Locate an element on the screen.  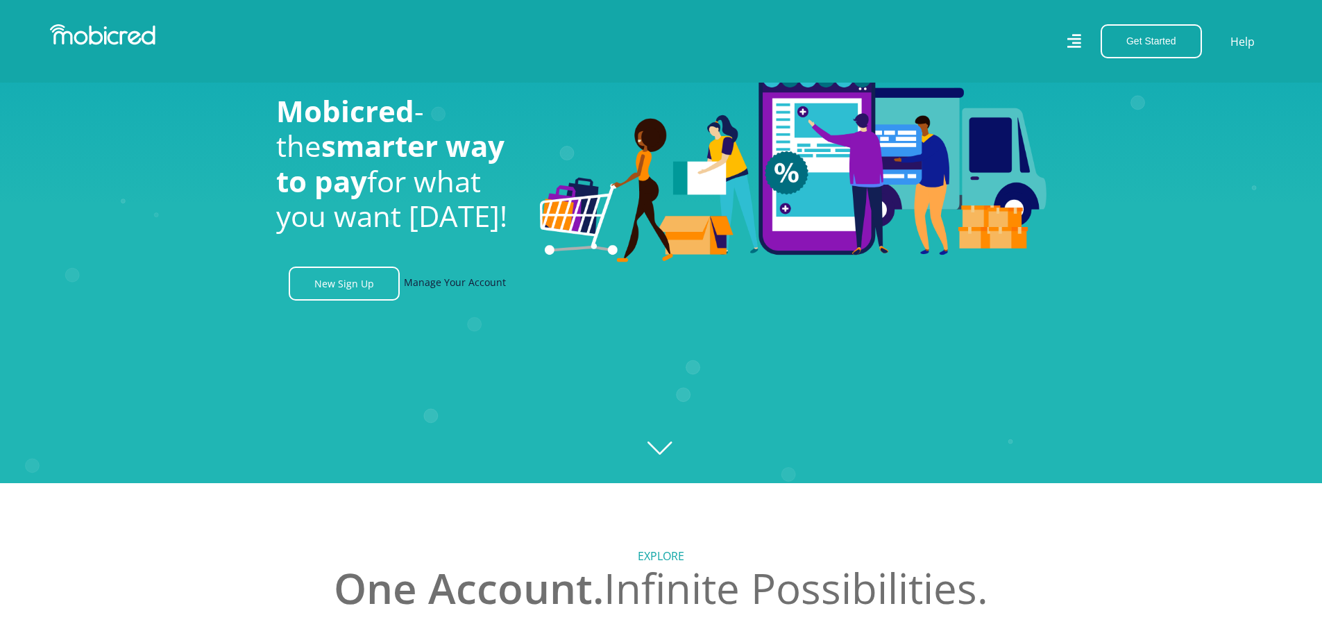
a: Manage Your Account is located at coordinates (455, 283).